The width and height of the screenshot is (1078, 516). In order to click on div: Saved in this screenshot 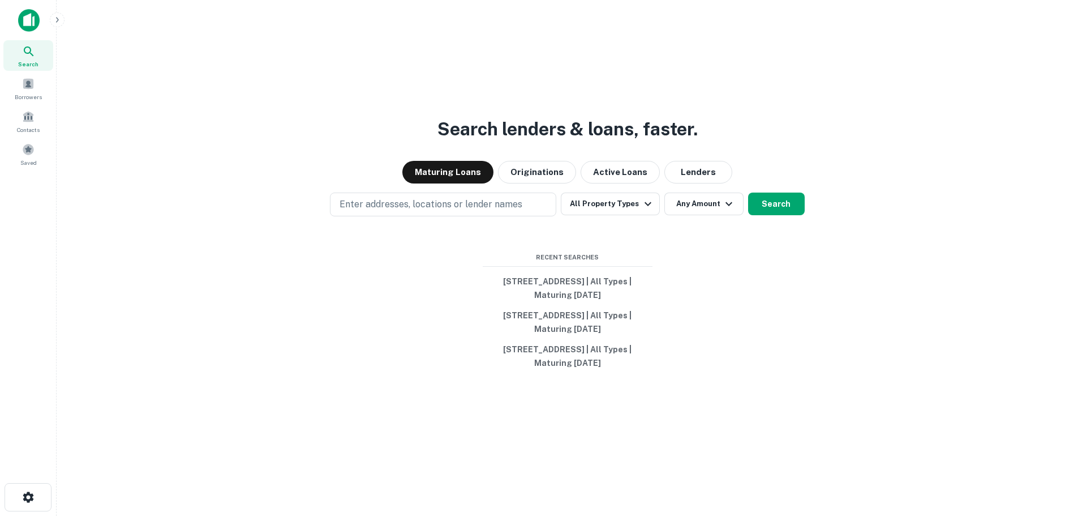, I will do `click(28, 154)`.